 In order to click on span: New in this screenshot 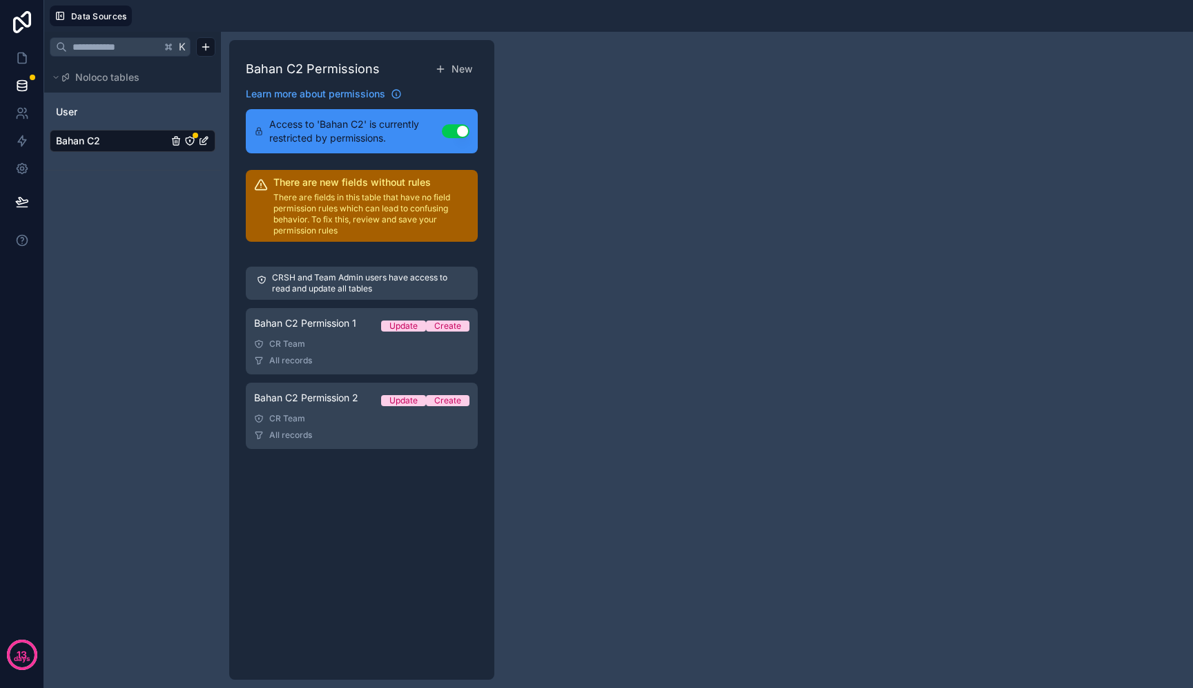, I will do `click(462, 69)`.